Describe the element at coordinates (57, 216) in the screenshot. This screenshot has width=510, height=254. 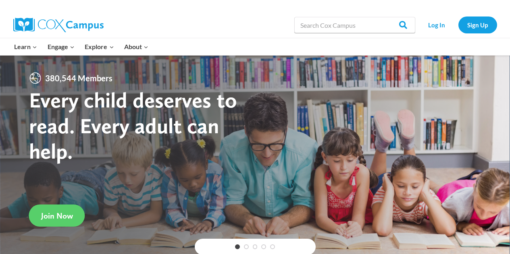
I see `span: Join Now` at that location.